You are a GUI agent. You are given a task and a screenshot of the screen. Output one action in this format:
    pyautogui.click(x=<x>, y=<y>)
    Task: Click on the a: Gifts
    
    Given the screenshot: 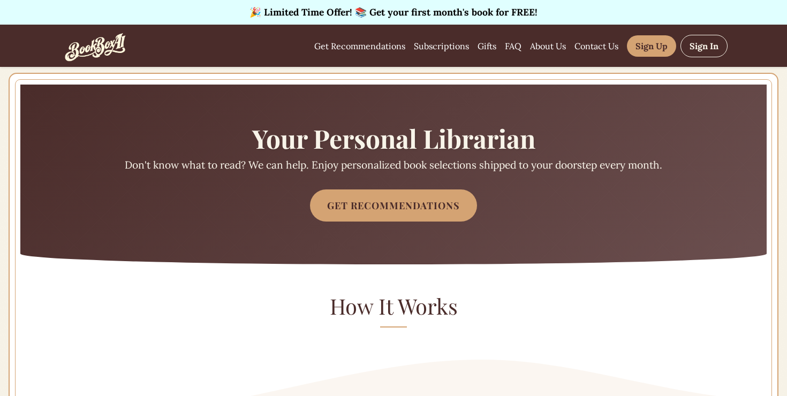 What is the action you would take?
    pyautogui.click(x=487, y=46)
    